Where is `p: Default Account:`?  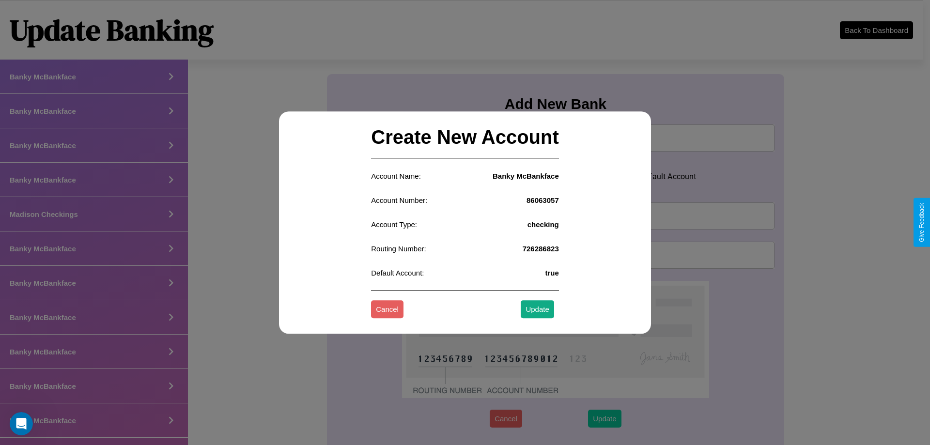
p: Default Account: is located at coordinates (397, 273).